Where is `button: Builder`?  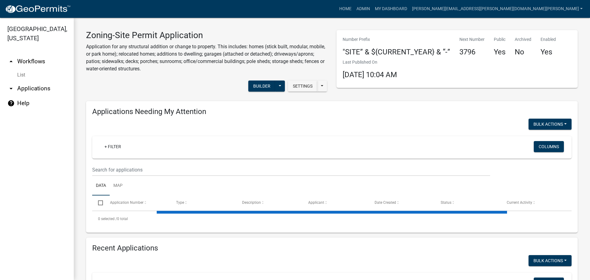 button: Builder is located at coordinates (262, 86).